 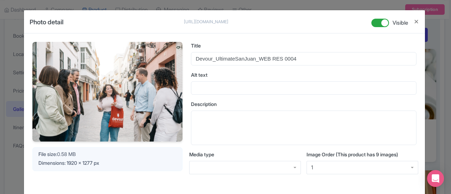 I want to click on div: 1, so click(x=312, y=168).